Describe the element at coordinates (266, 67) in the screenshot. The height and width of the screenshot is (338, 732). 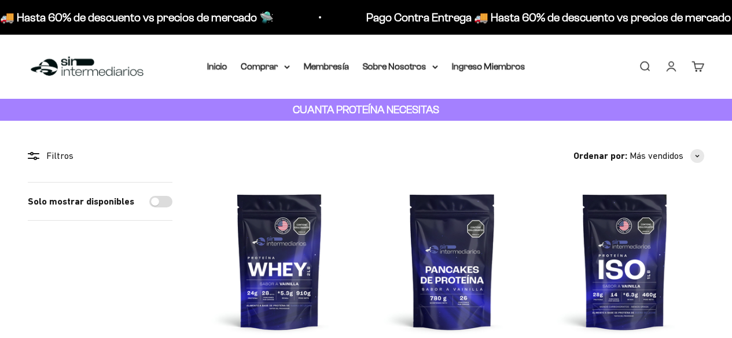
I see `summary: Comprar` at that location.